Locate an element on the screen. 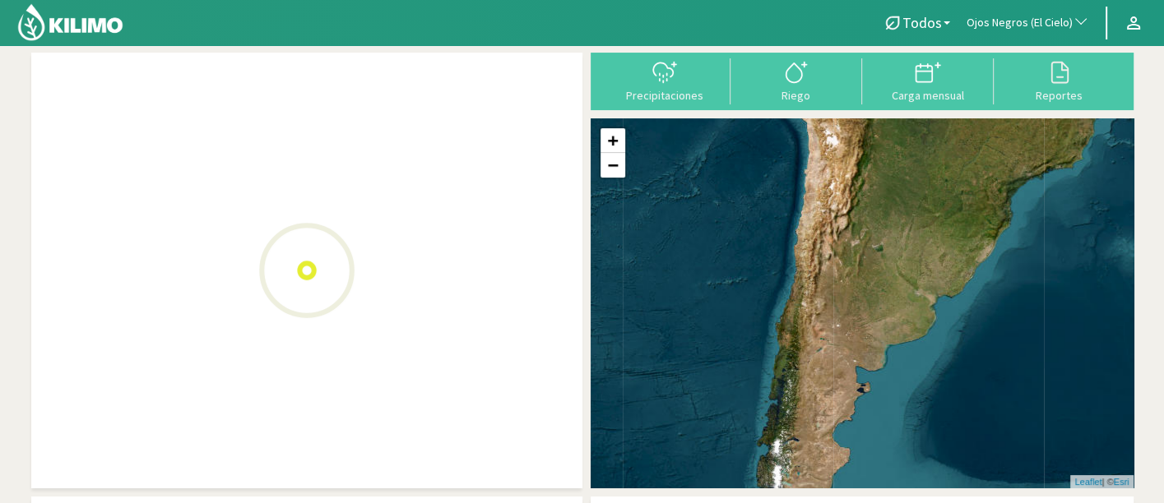 The height and width of the screenshot is (503, 1164). div: Precipitaciones is located at coordinates (664, 95).